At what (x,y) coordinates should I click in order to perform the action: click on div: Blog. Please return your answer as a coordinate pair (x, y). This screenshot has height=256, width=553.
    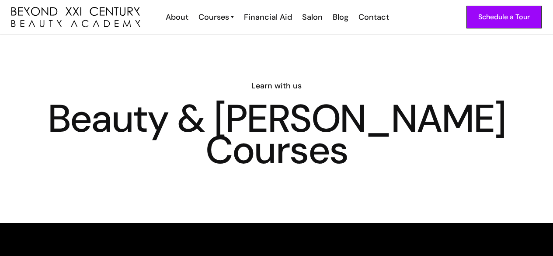
    Looking at the image, I should click on (341, 17).